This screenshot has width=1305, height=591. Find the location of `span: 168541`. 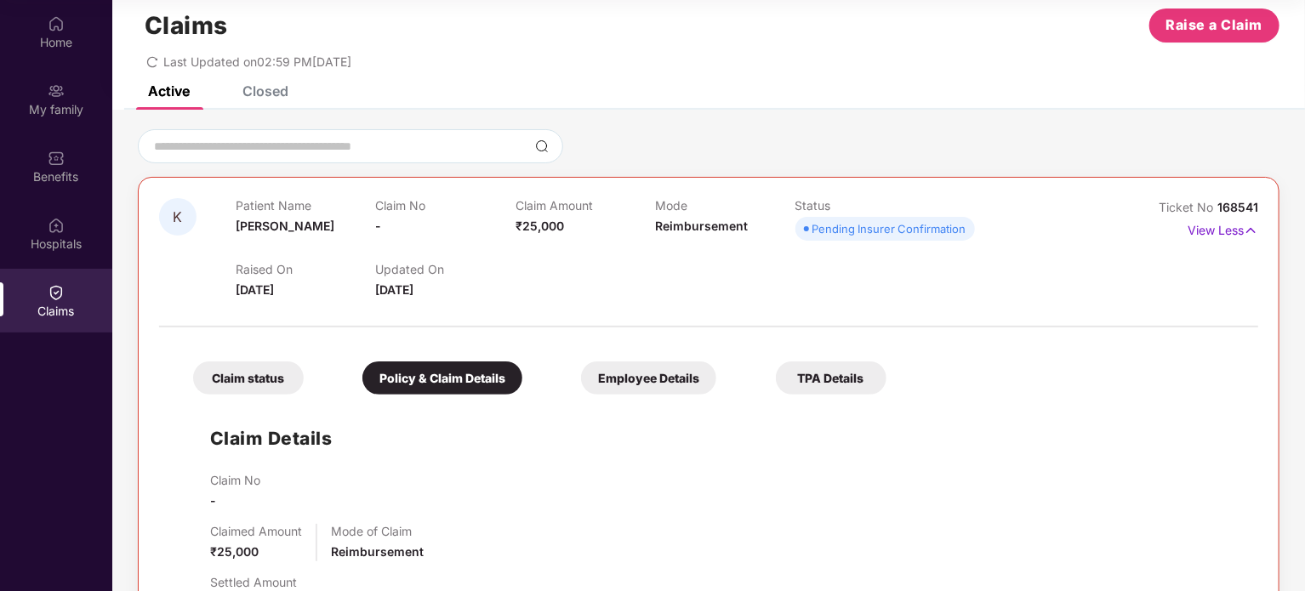

span: 168541 is located at coordinates (1237, 207).